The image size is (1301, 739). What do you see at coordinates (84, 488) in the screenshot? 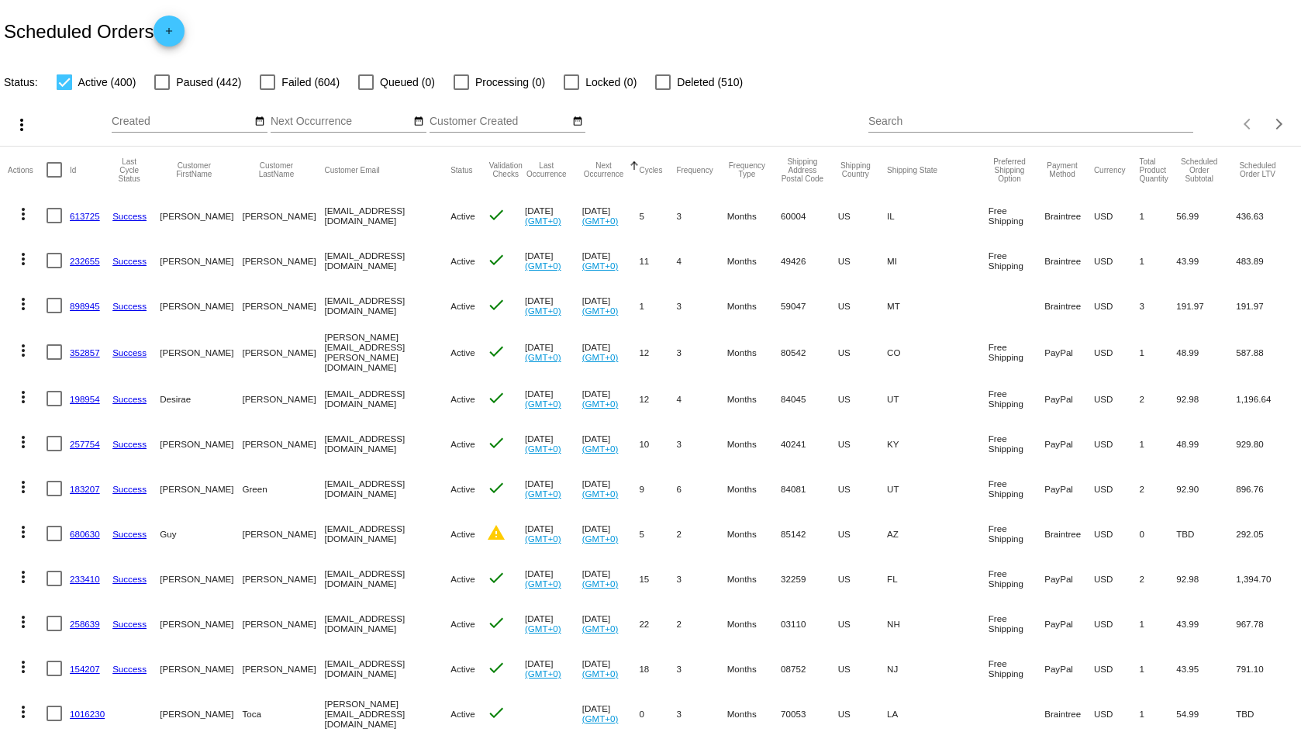
I see `a: 183207` at bounding box center [84, 488].